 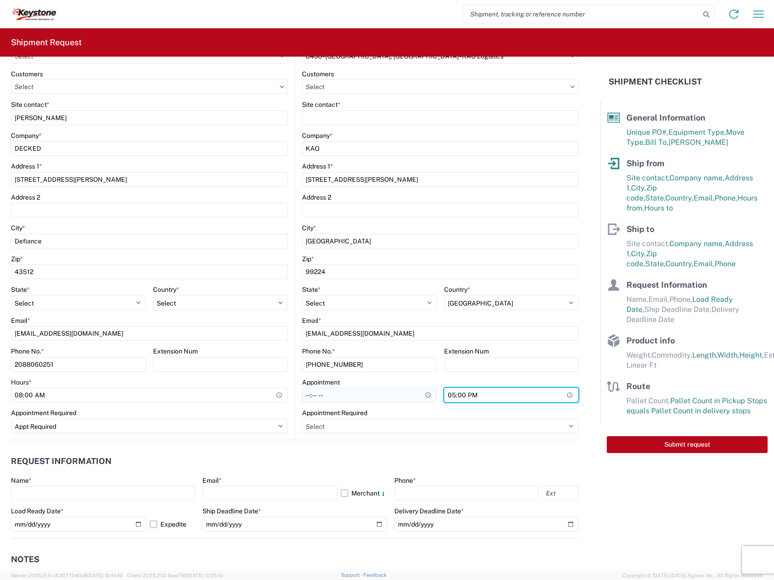 I want to click on span: Product info, so click(x=650, y=340).